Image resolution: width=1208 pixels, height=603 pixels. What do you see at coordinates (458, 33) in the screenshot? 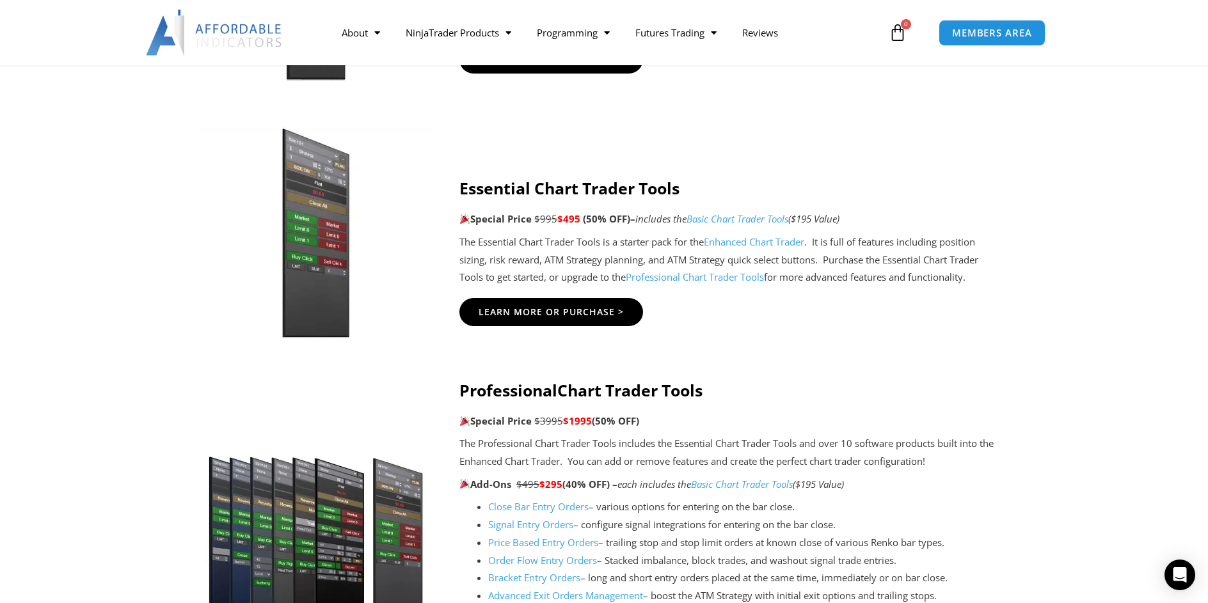
I see `a: NinjaTrader Products` at bounding box center [458, 33].